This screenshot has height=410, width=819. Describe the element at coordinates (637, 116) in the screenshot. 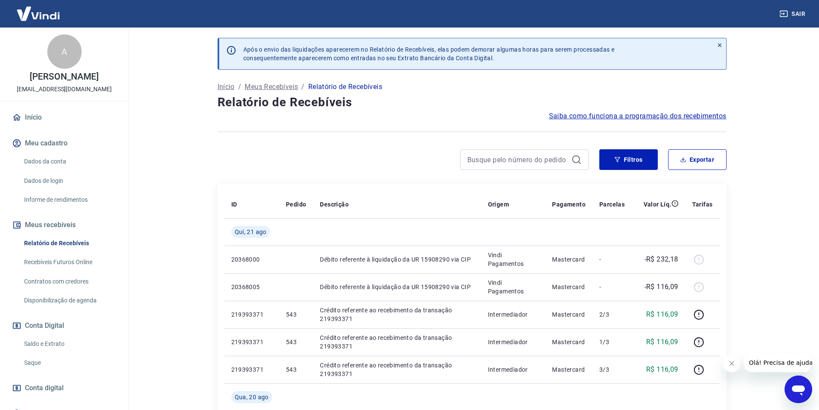

I see `span: Saiba como funciona a programação dos recebimentos` at that location.